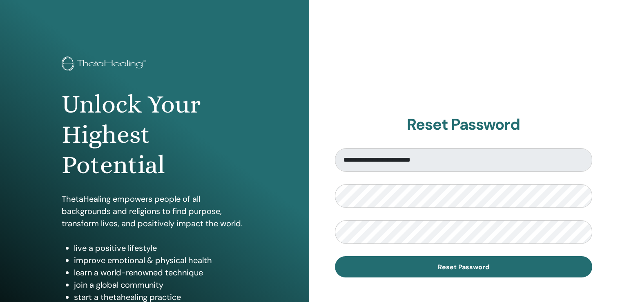  I want to click on p: ThetaHealing empowers people of all backgrounds and religions to find purpose, transform lives, a..., so click(155, 211).